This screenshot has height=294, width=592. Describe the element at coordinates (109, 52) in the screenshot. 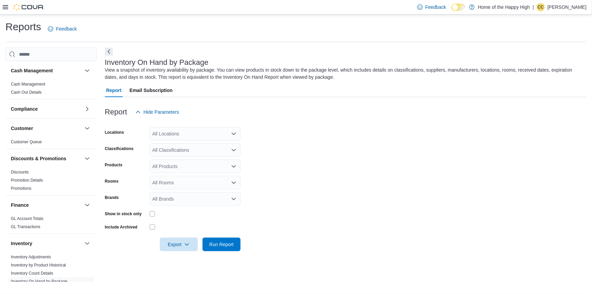

I see `button: Next` at that location.